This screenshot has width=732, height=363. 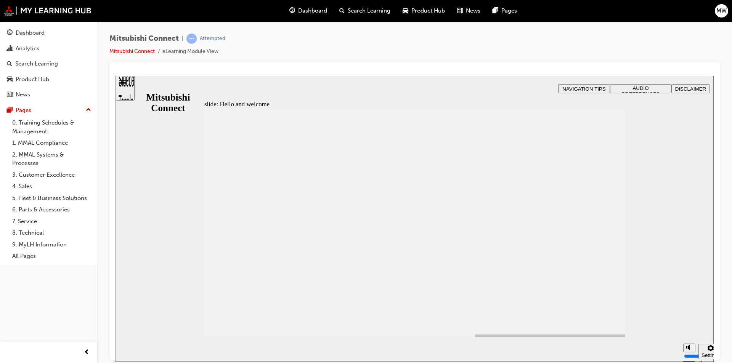 I want to click on a: 1. MMAL Compliance, so click(x=51, y=143).